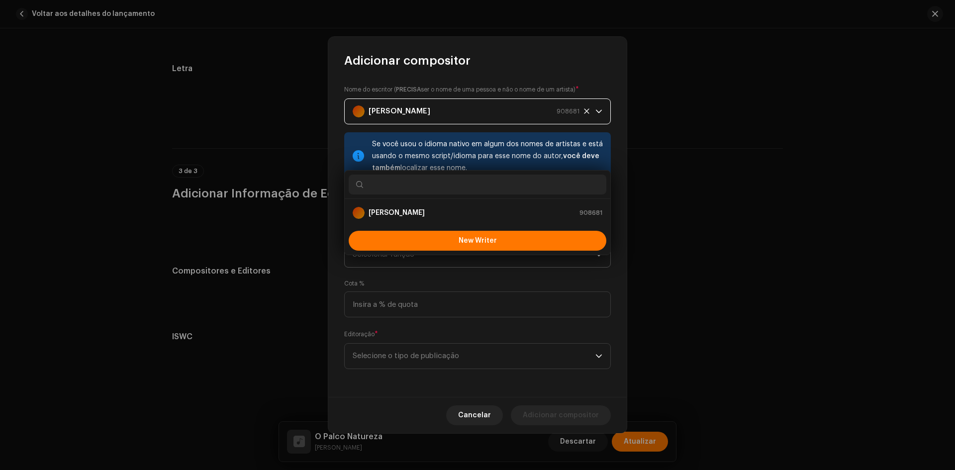 This screenshot has width=955, height=470. Describe the element at coordinates (477, 241) in the screenshot. I see `button: New Writer` at that location.